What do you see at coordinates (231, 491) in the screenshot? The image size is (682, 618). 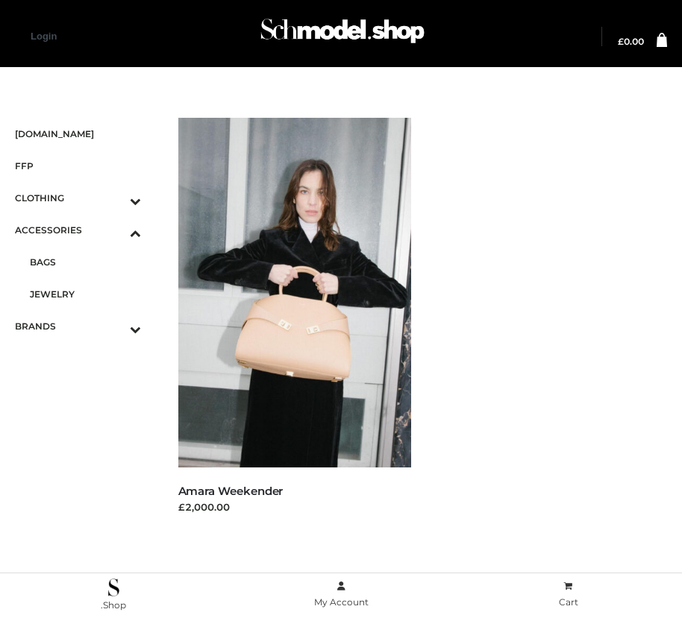 I see `a: Amara Weekender` at bounding box center [231, 491].